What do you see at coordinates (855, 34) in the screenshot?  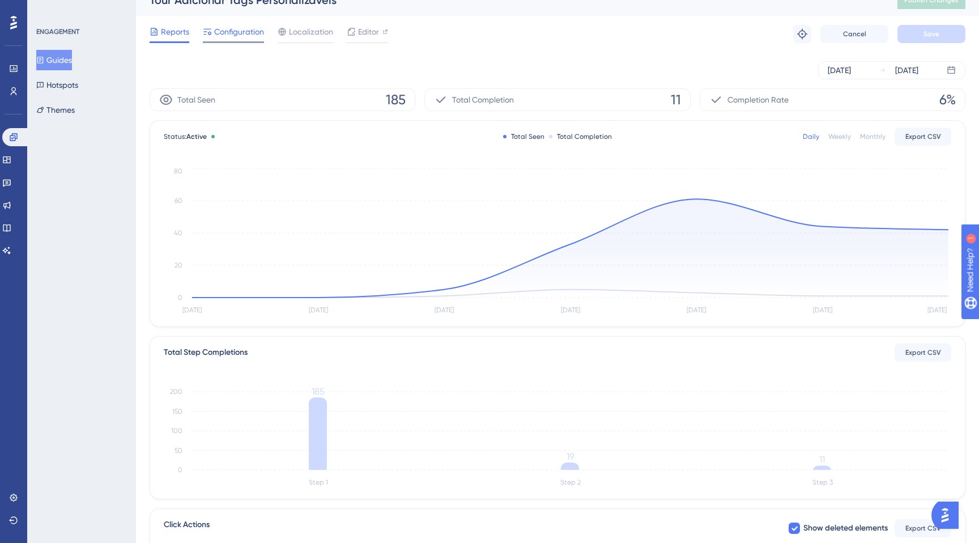 I see `span: Cancel` at bounding box center [855, 34].